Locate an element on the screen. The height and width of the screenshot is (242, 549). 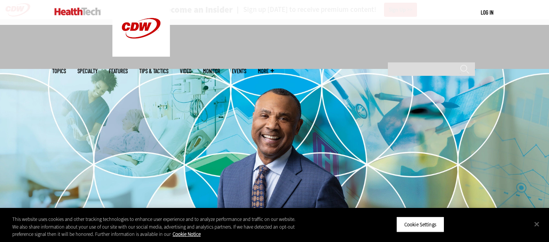
button: Close is located at coordinates (537, 224).